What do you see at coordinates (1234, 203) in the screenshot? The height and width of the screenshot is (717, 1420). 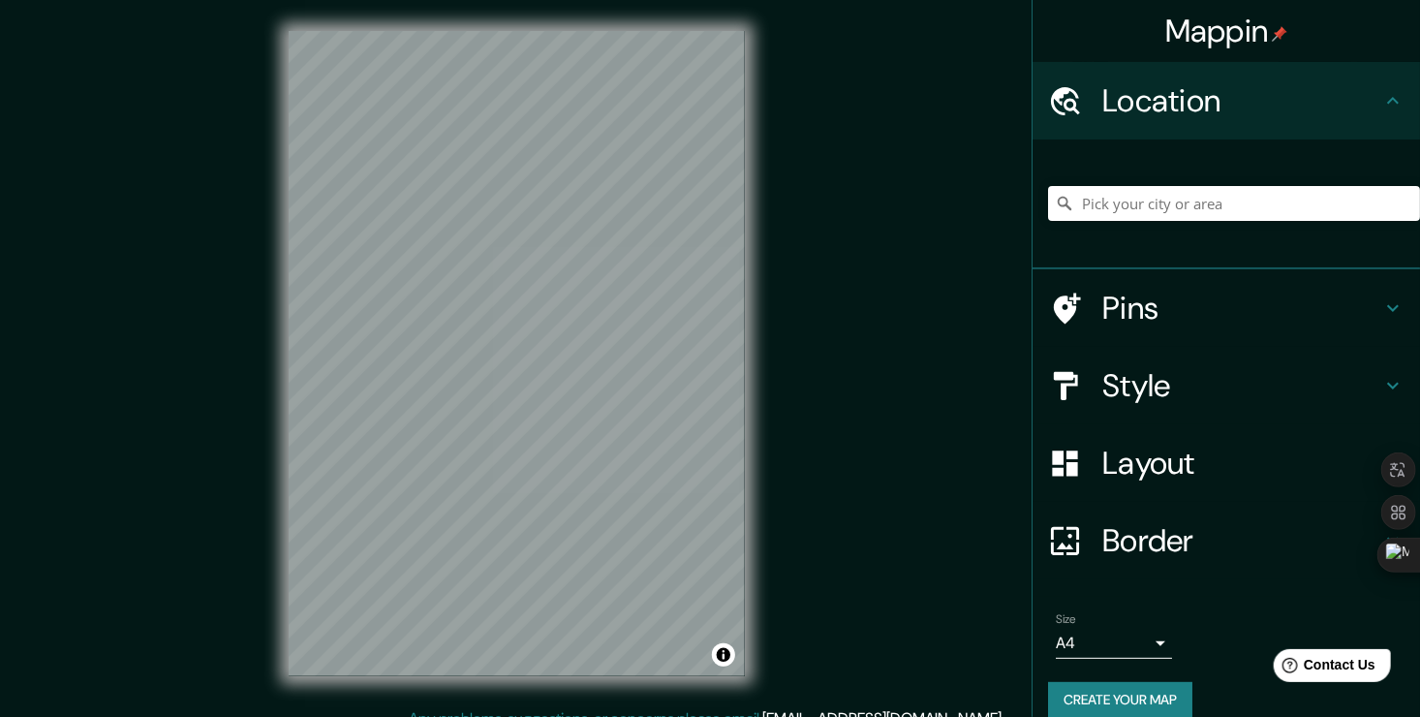 I see `input: Pick your city or area` at bounding box center [1234, 203].